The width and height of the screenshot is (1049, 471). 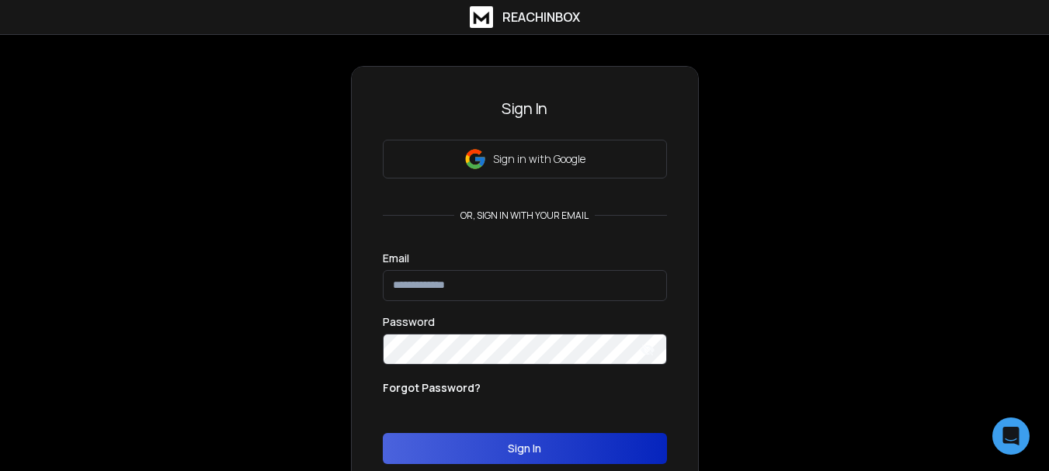 What do you see at coordinates (481, 17) in the screenshot?
I see `img: logo` at bounding box center [481, 17].